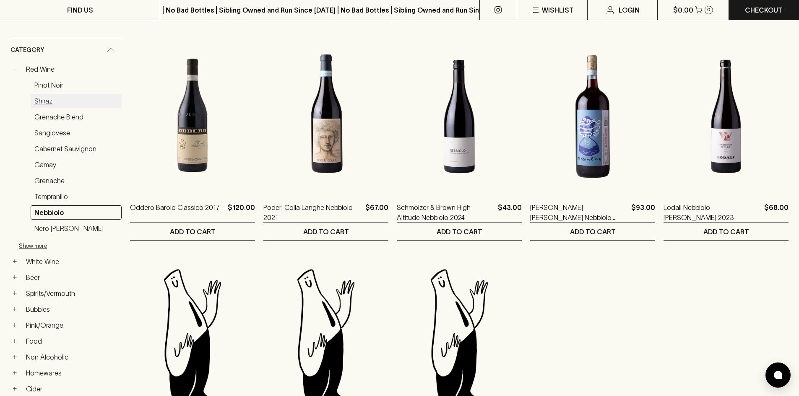  Describe the element at coordinates (175, 213) in the screenshot. I see `a: Oddero Barolo Classico 2017` at that location.